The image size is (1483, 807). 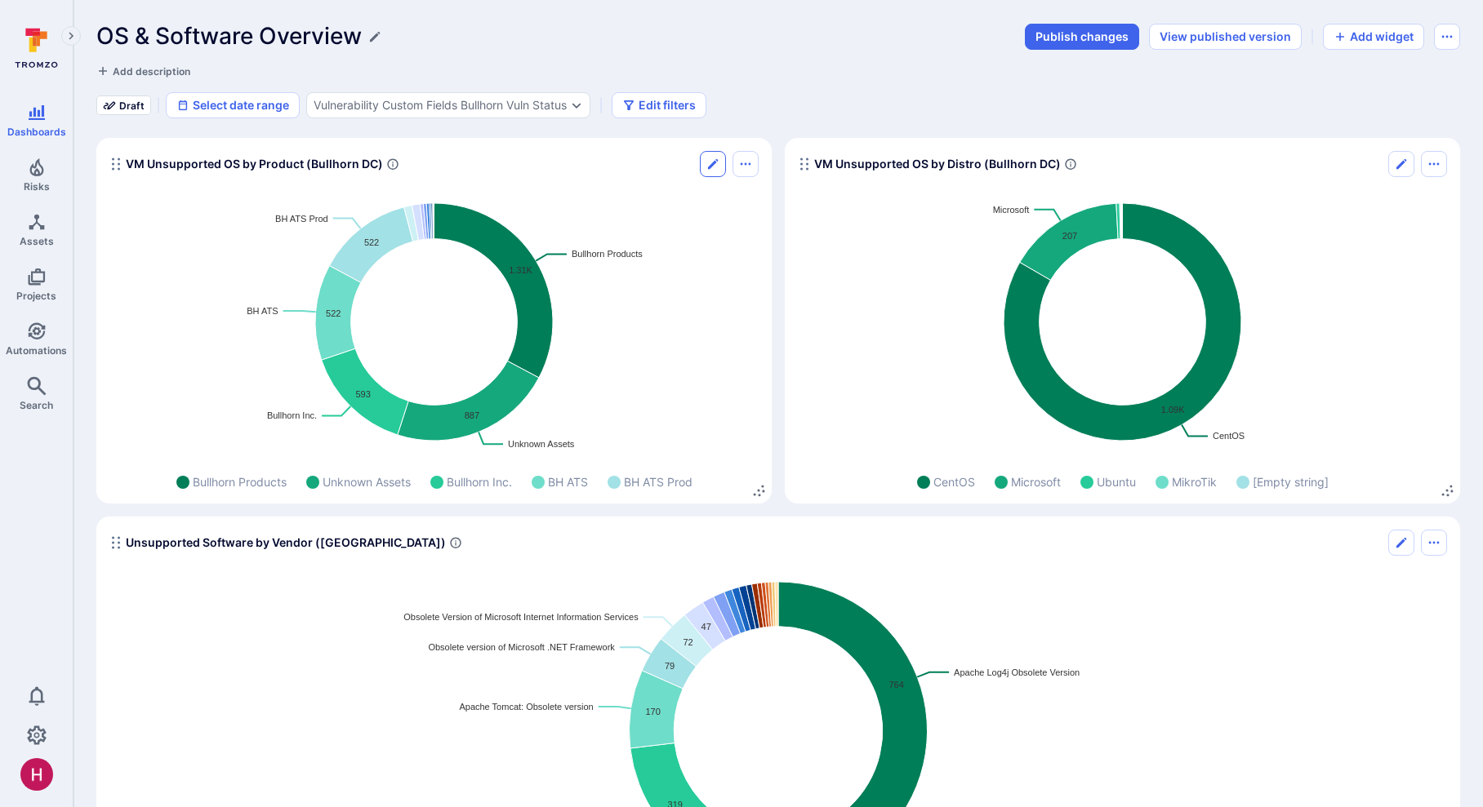 What do you see at coordinates (229, 36) in the screenshot?
I see `h1: OS & Software Overview` at bounding box center [229, 36].